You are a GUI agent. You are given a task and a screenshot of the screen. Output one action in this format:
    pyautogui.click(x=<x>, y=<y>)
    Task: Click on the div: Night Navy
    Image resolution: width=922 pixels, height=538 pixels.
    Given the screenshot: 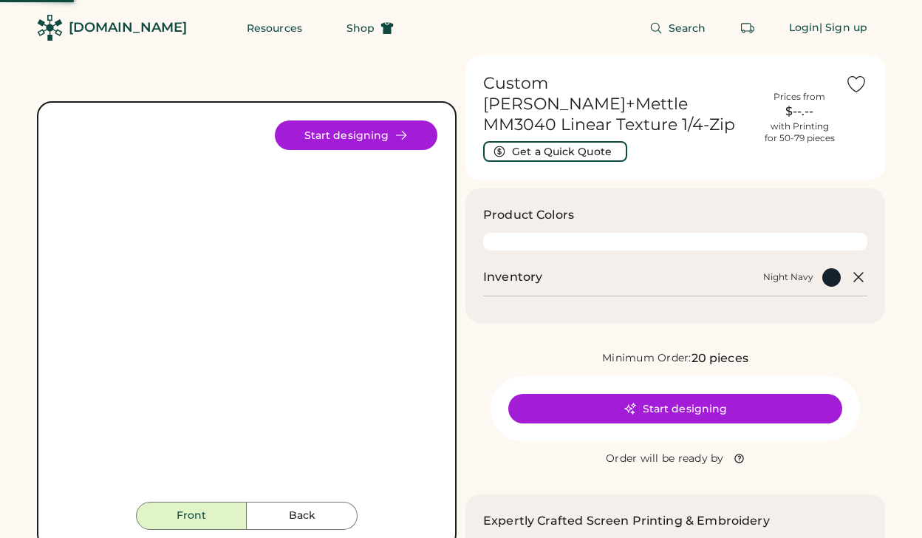 What is the action you would take?
    pyautogui.click(x=788, y=277)
    